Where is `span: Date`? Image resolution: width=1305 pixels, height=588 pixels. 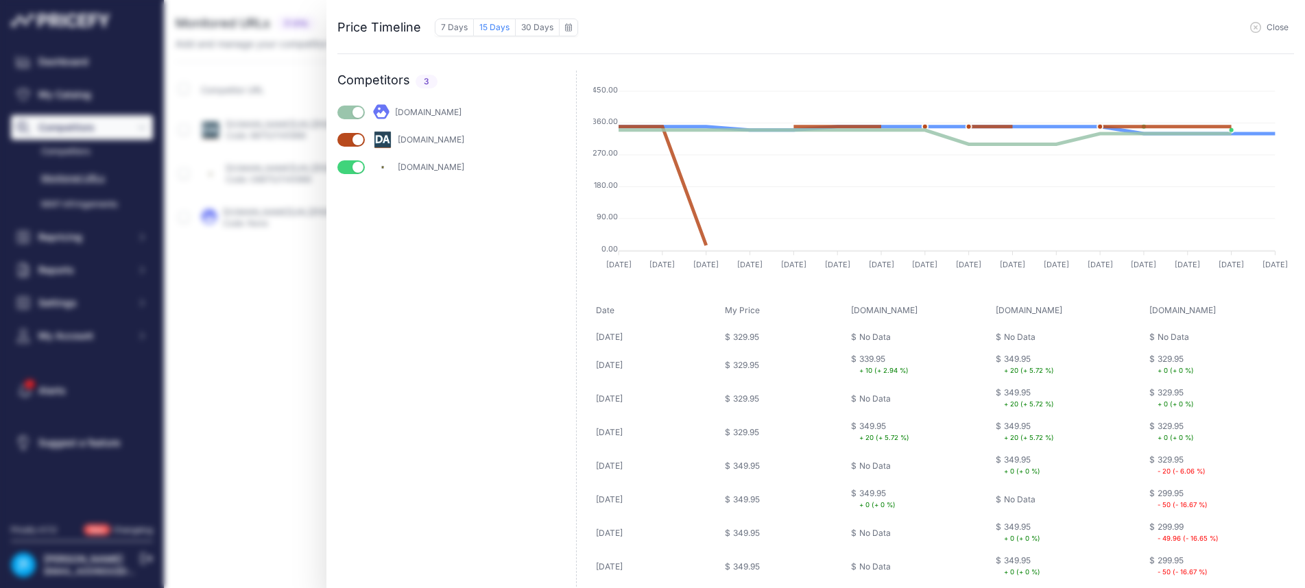 span: Date is located at coordinates (605, 310).